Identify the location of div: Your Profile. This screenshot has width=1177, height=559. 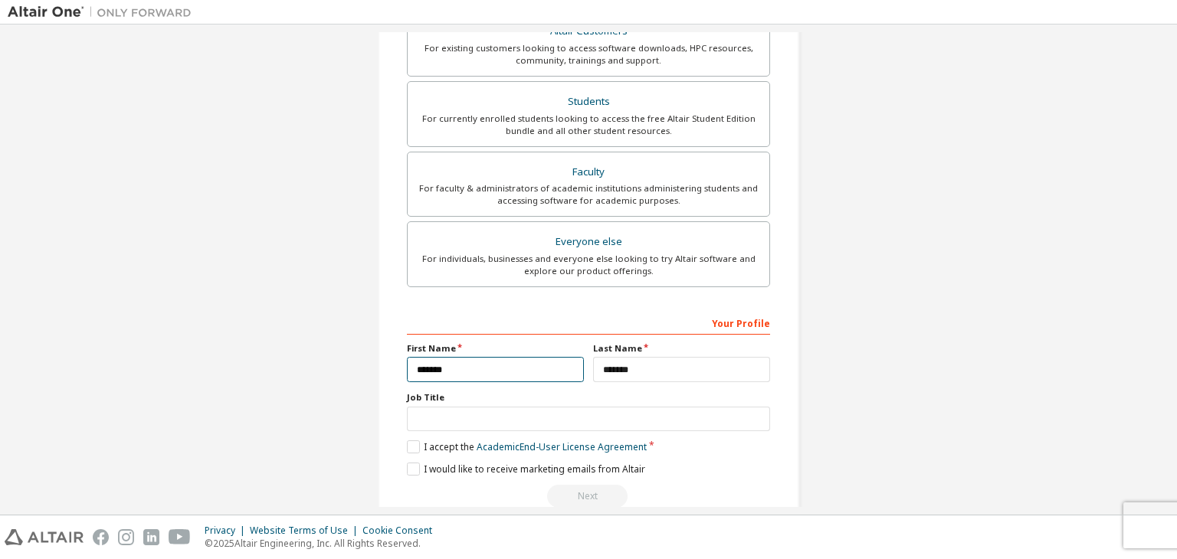
(588, 323).